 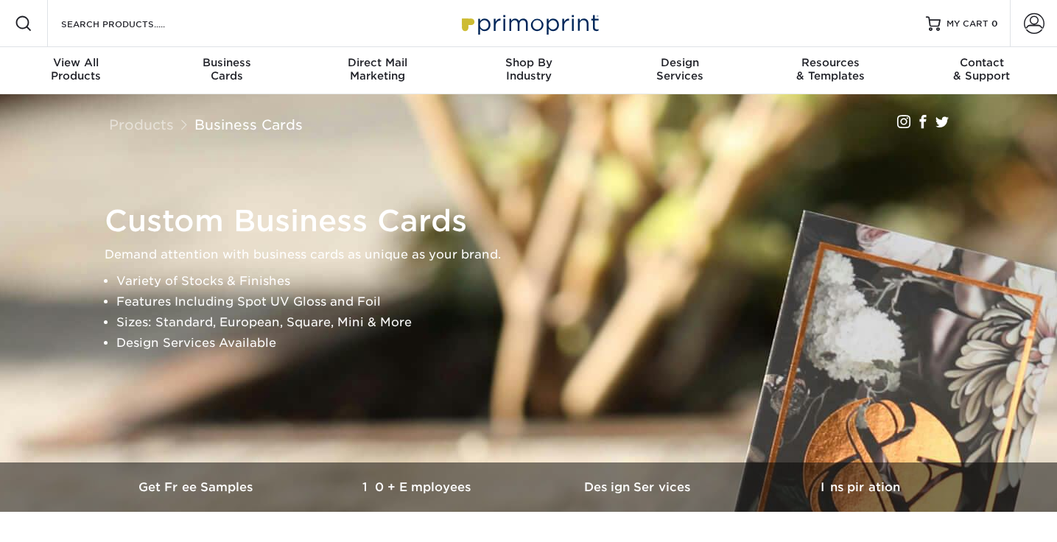 What do you see at coordinates (536, 255) in the screenshot?
I see `p: Demand attention with business cards as unique as your brand.` at bounding box center [536, 255].